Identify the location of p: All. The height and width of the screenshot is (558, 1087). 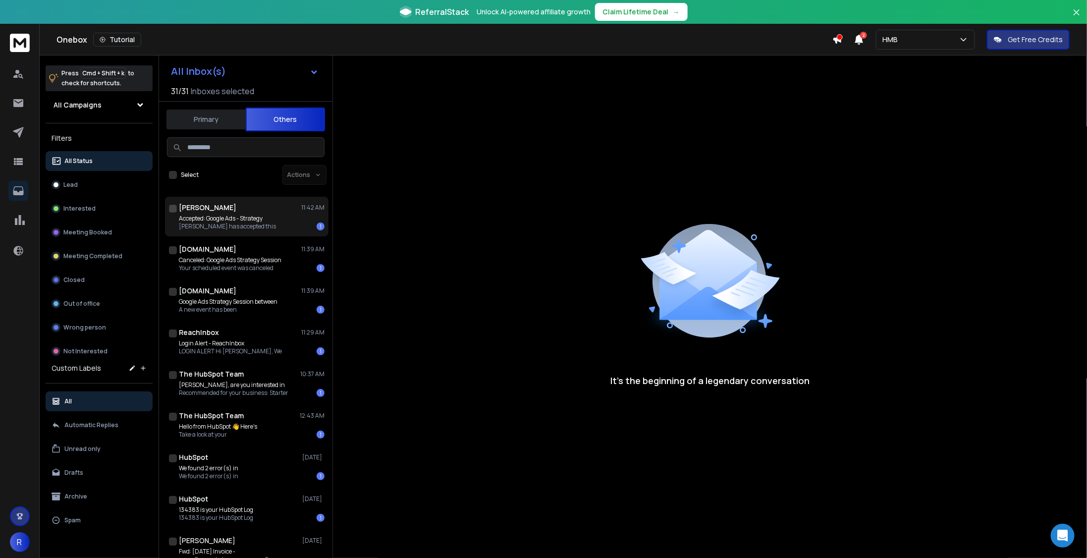
(68, 401).